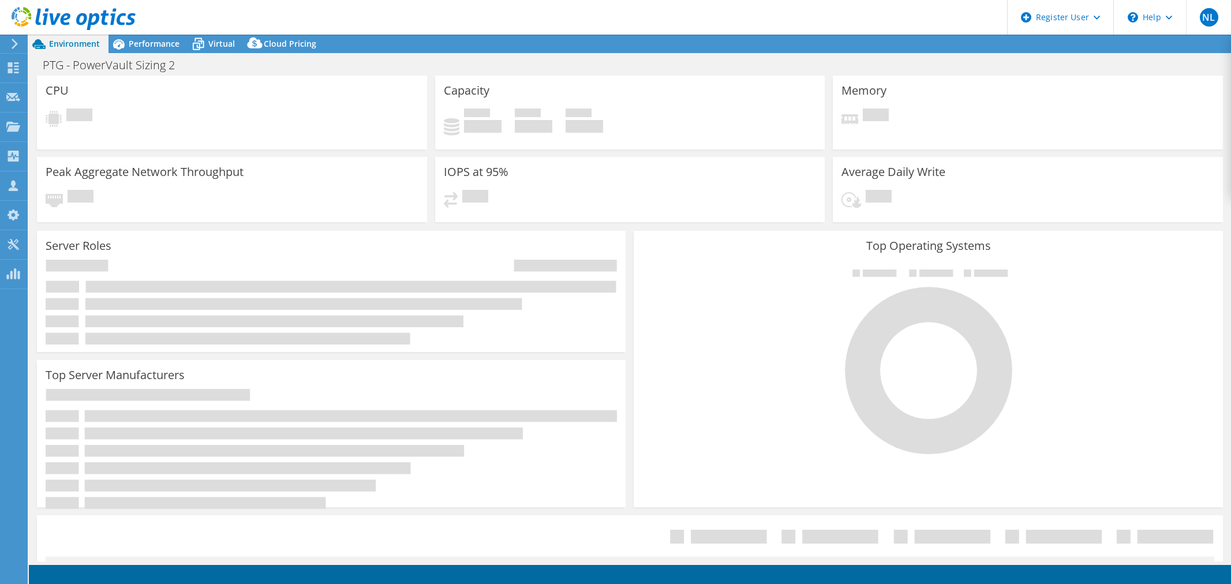 This screenshot has height=584, width=1231. I want to click on span: Used, so click(477, 114).